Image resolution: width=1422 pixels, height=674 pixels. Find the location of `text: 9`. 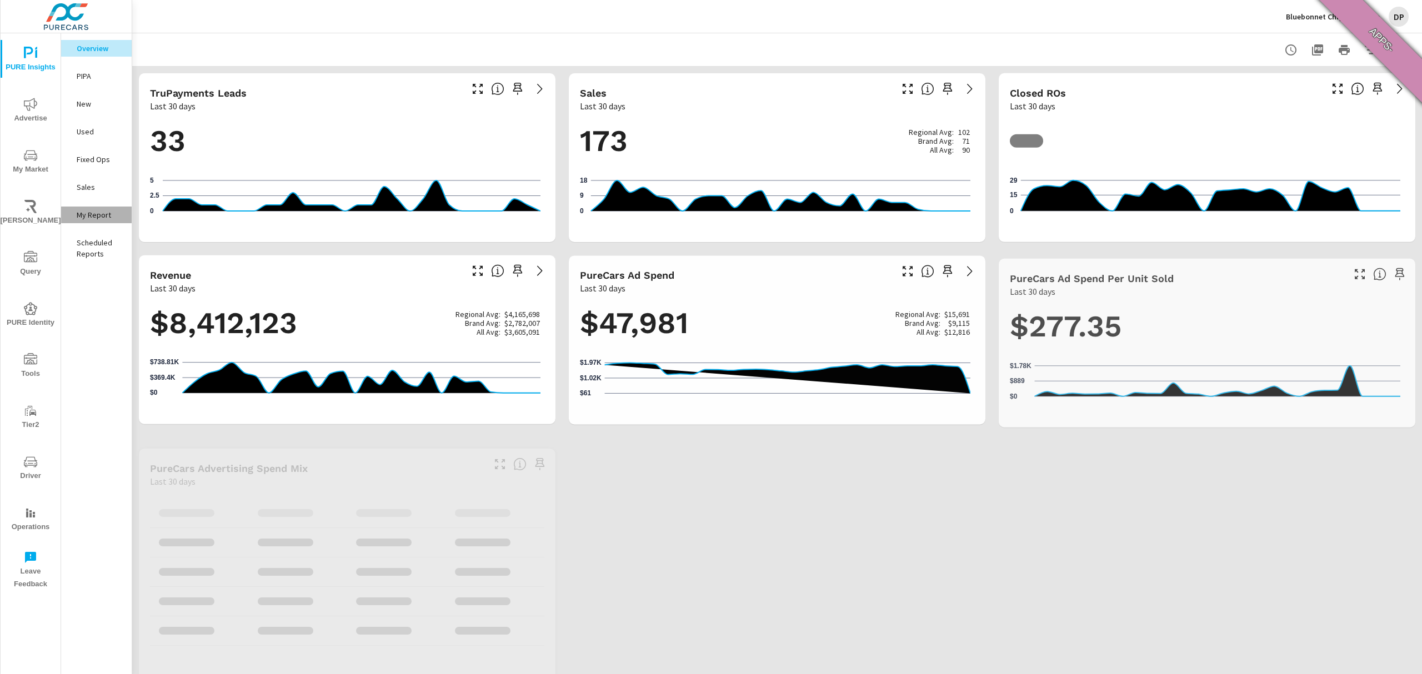

text: 9 is located at coordinates (582, 196).